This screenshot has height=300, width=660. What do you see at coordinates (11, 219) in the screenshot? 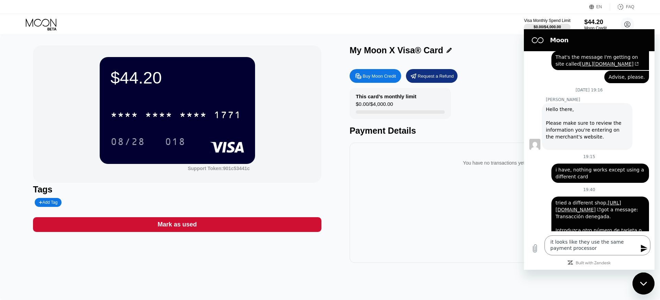
I see `button: Upload file` at bounding box center [11, 219].